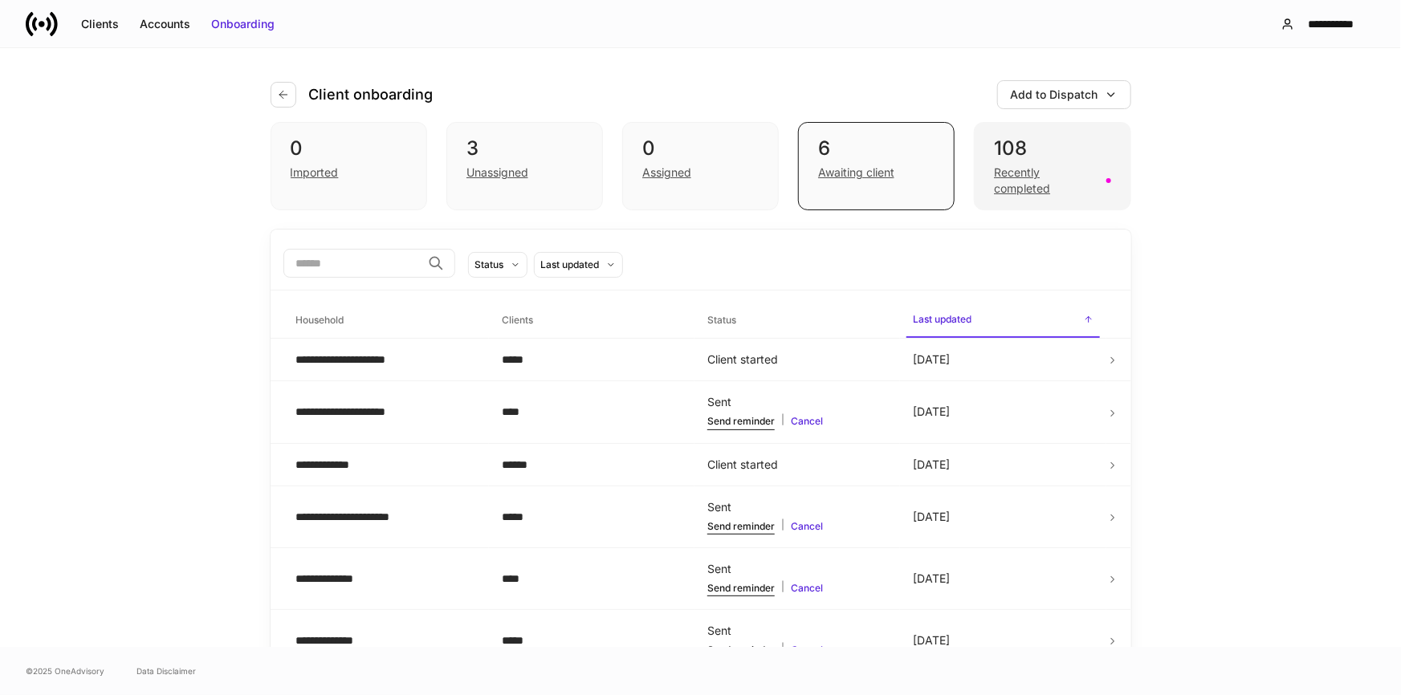 The height and width of the screenshot is (695, 1401). I want to click on span: Household, so click(386, 320).